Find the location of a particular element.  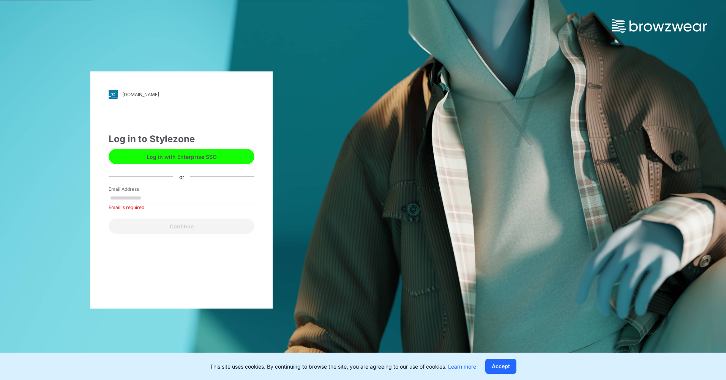

label: Email Address is located at coordinates (135, 189).